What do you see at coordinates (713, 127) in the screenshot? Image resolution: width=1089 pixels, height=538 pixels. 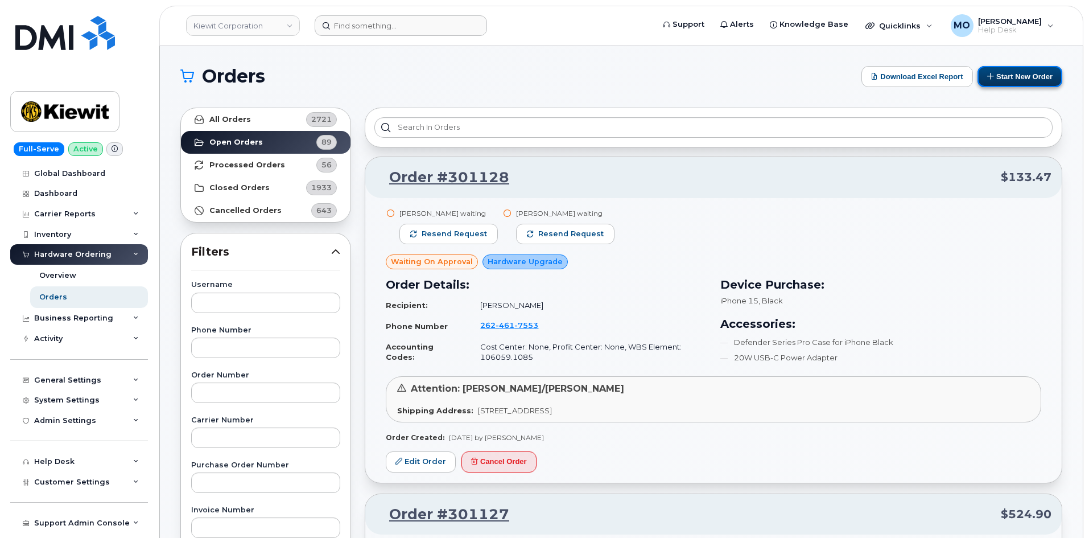 I see `input: Search in orders` at bounding box center [713, 127].